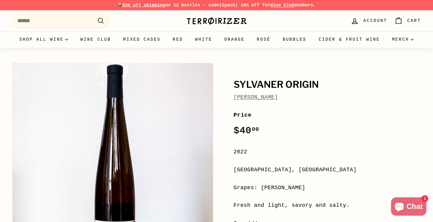  Describe the element at coordinates (327, 85) in the screenshot. I see `h1: Sylvaner Origin` at that location.